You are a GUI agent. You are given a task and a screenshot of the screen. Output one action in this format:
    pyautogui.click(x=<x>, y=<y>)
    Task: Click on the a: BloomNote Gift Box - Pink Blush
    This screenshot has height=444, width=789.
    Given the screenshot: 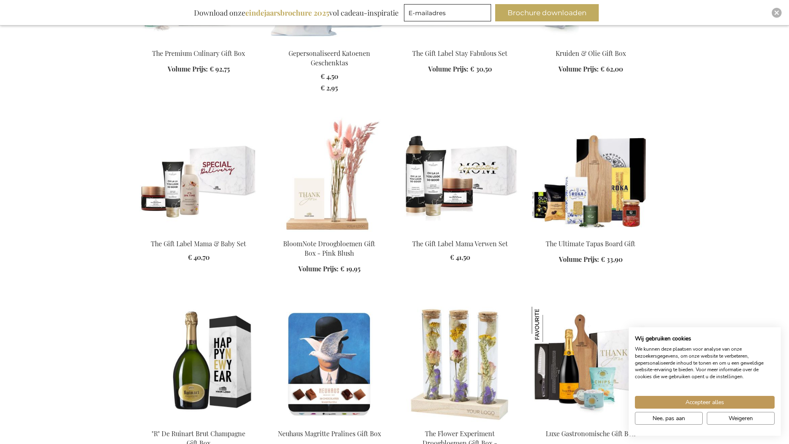 What is the action you would take?
    pyautogui.click(x=329, y=232)
    